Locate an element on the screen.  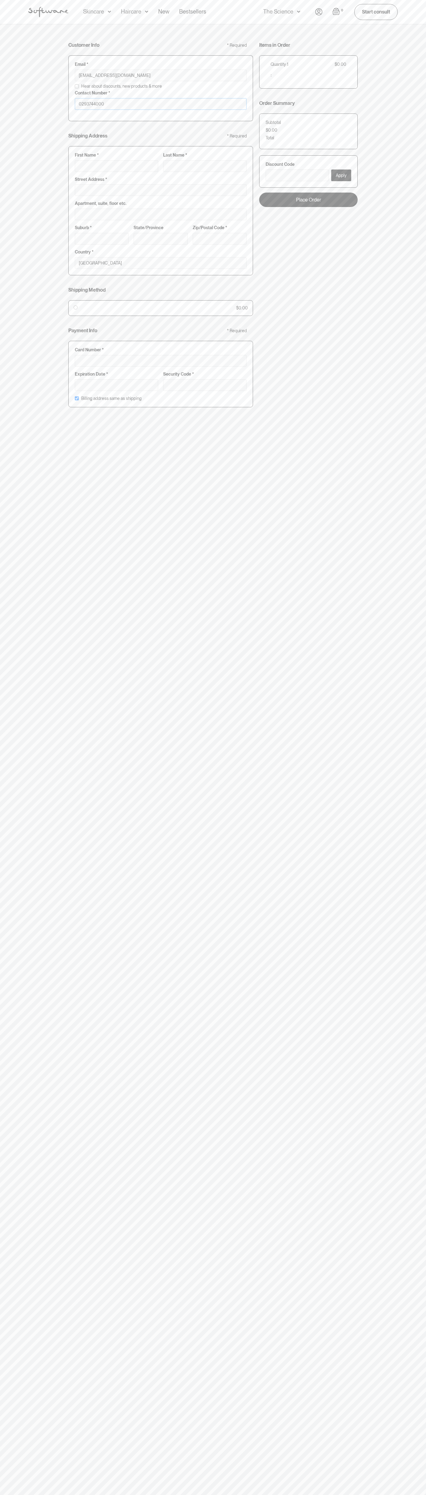
div: Quantity: is located at coordinates (278, 64).